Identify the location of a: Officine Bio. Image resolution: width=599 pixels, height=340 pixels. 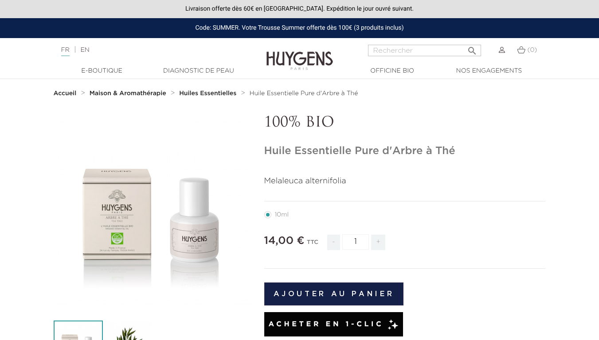
(392, 71).